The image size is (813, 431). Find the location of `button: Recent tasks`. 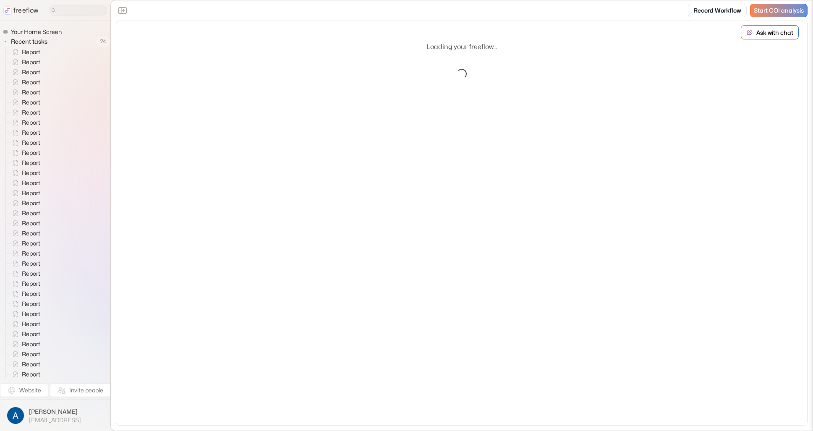

button: Recent tasks is located at coordinates (26, 42).